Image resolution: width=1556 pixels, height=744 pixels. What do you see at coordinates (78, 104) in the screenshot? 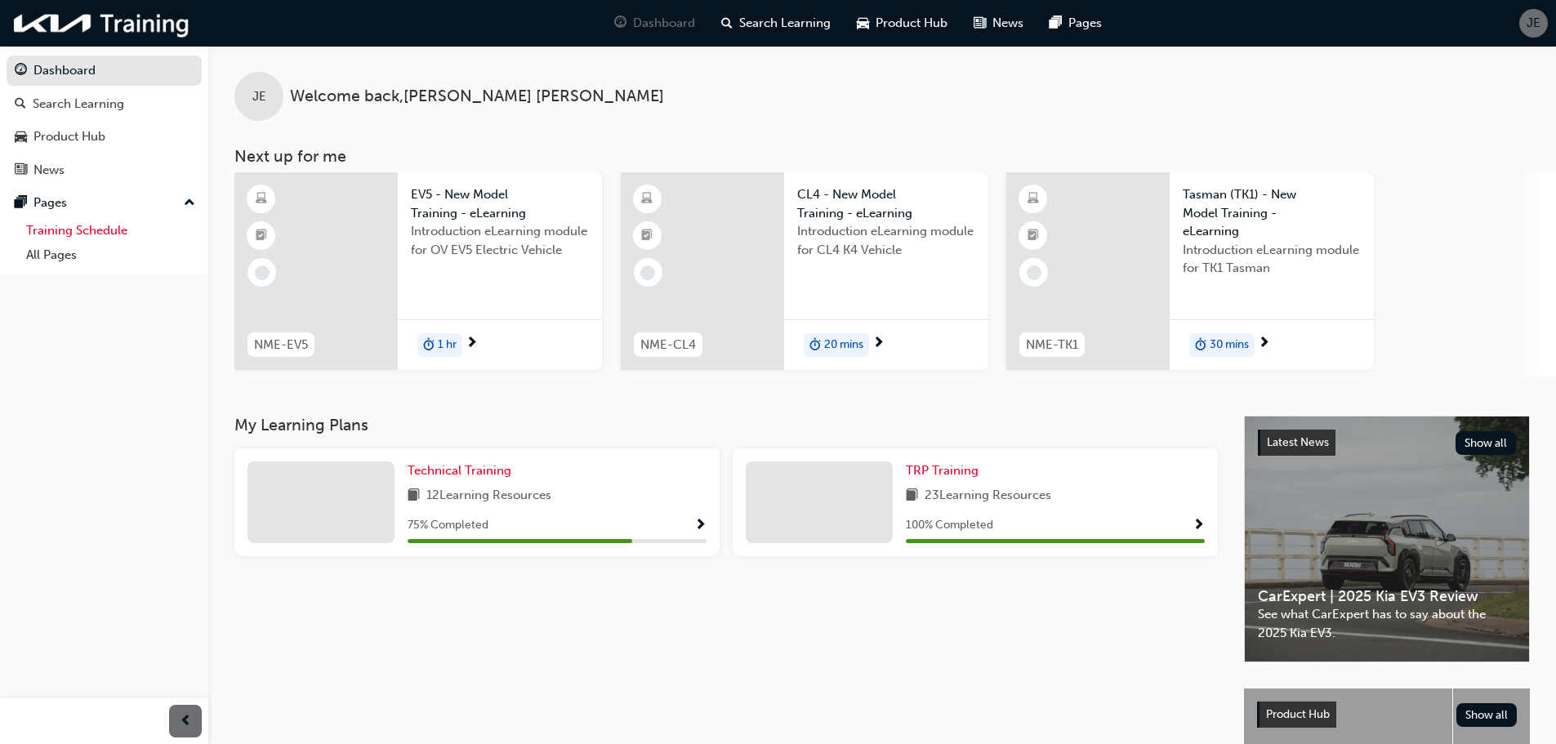
I see `div: Search Learning` at bounding box center [78, 104].